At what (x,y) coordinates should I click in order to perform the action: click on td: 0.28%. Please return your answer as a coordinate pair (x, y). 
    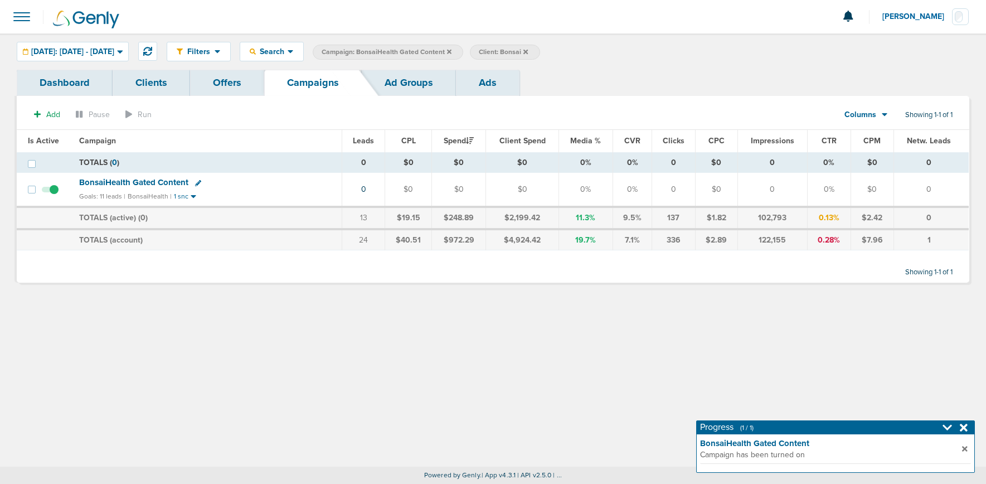
    Looking at the image, I should click on (829, 240).